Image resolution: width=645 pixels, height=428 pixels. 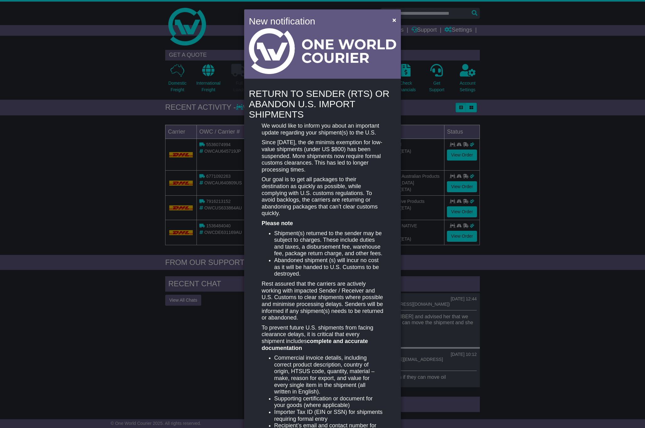 I want to click on h4: New notification, so click(x=316, y=21).